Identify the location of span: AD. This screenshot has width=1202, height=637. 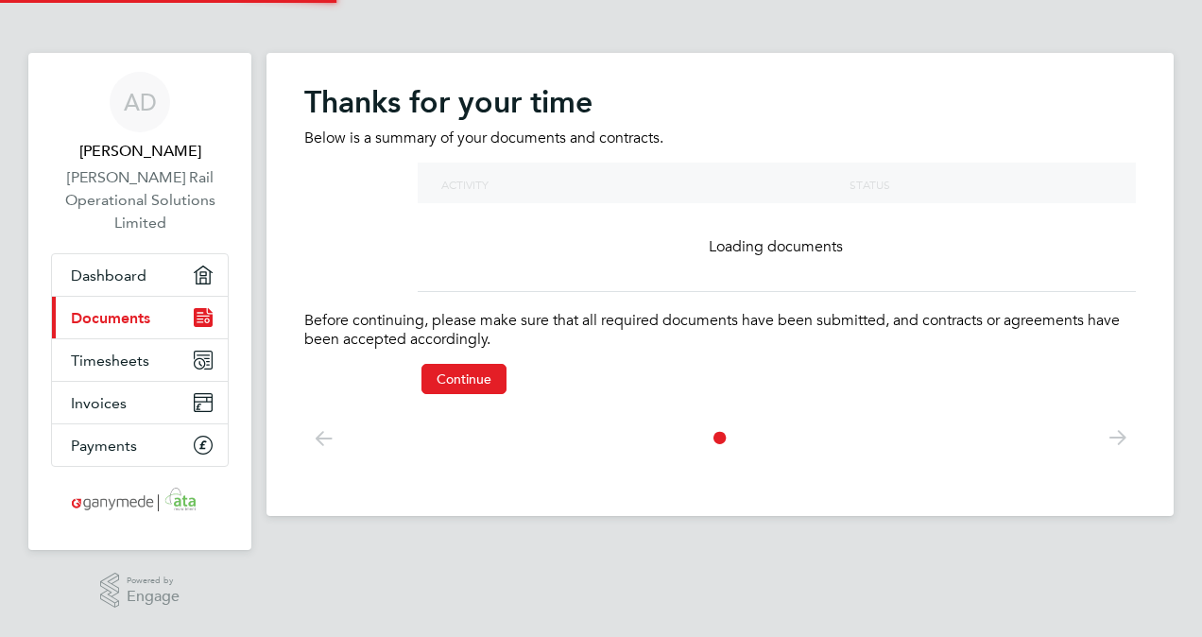
(140, 102).